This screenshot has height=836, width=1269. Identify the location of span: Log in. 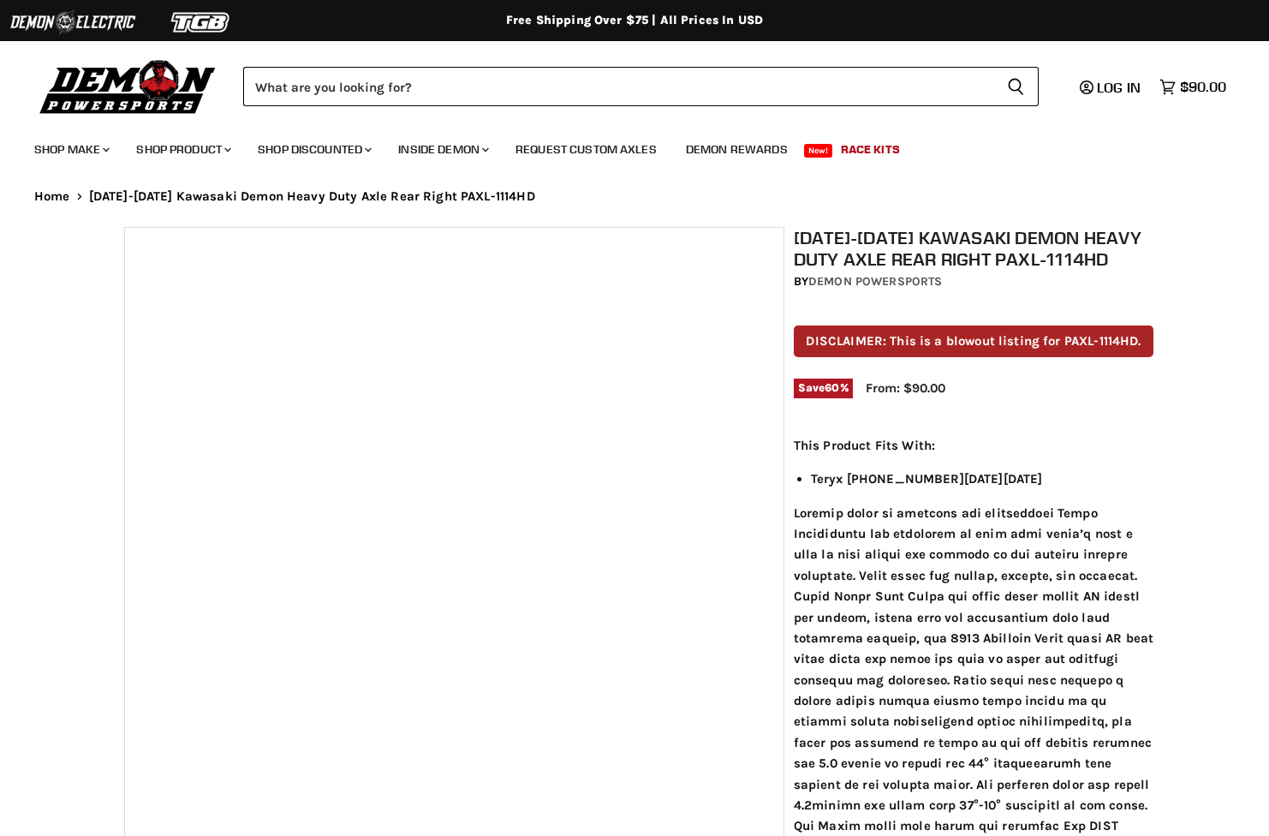
(1119, 87).